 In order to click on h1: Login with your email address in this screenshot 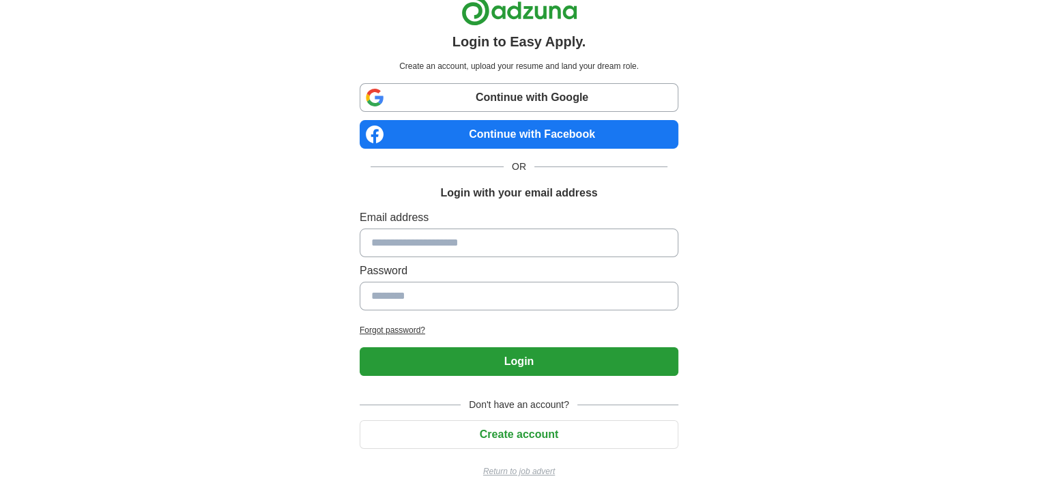, I will do `click(518, 193)`.